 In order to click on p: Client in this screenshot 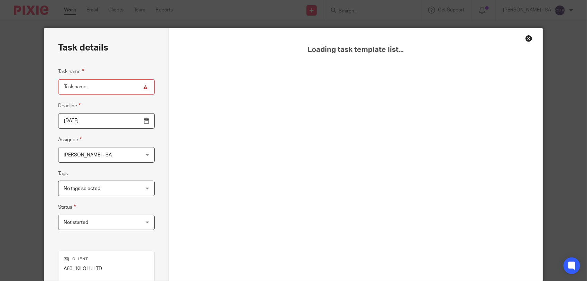, I will do `click(106, 259)`.